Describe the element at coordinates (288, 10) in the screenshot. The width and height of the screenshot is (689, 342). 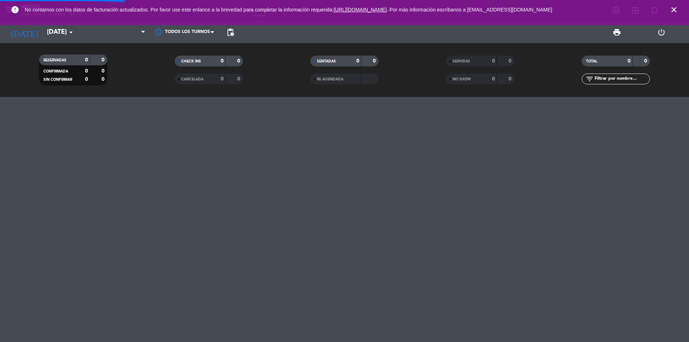
I see `span: No contamos con los datos de facturación actualizados. Por favor use este enlance a la brevedad p...` at that location.